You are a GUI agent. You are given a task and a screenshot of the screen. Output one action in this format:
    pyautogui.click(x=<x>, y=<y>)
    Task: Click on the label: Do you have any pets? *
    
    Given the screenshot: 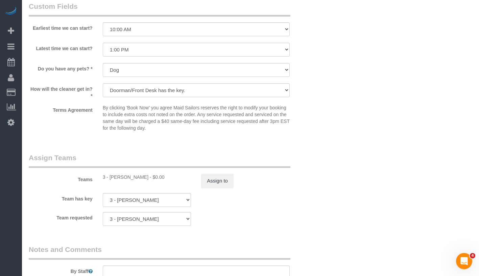 What is the action you would take?
    pyautogui.click(x=61, y=67)
    